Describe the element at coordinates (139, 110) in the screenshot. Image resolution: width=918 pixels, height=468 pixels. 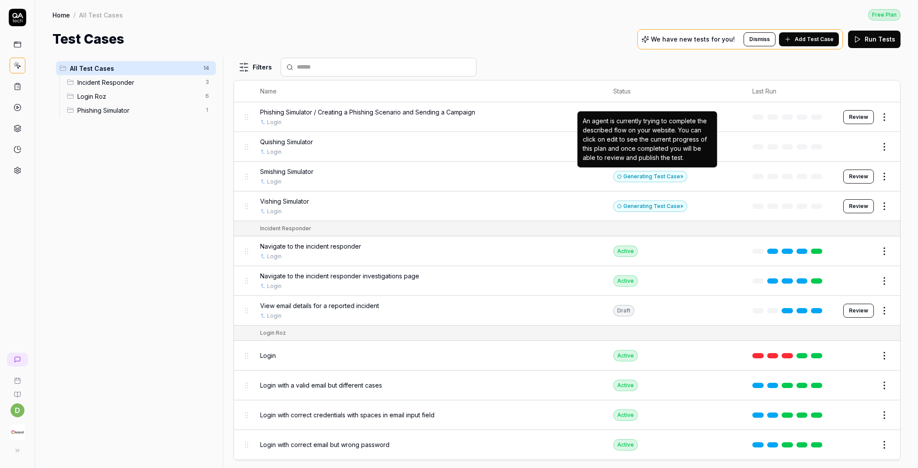
I see `div: Drag to reorderPhishing Simulator1` at that location.